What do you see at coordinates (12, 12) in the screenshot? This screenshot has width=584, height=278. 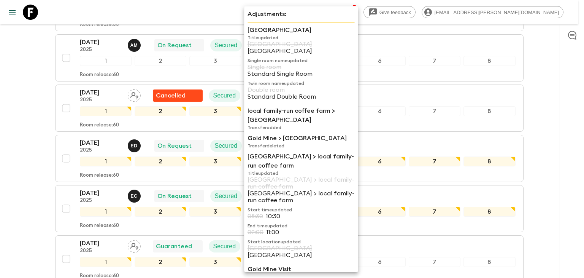 I see `button: menu` at bounding box center [12, 12].